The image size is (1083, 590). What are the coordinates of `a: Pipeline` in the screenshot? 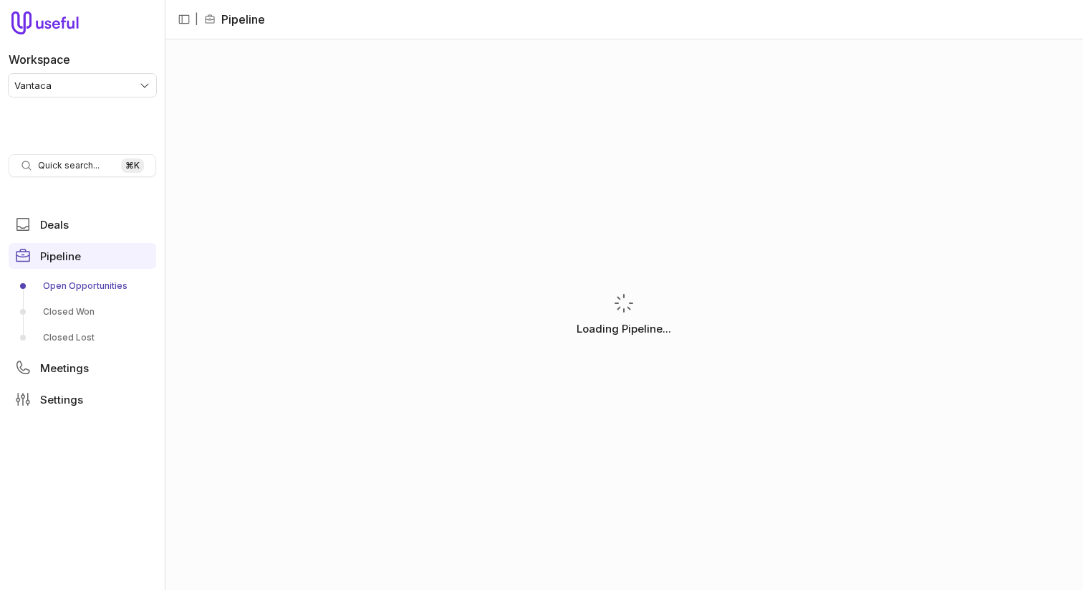 It's located at (82, 256).